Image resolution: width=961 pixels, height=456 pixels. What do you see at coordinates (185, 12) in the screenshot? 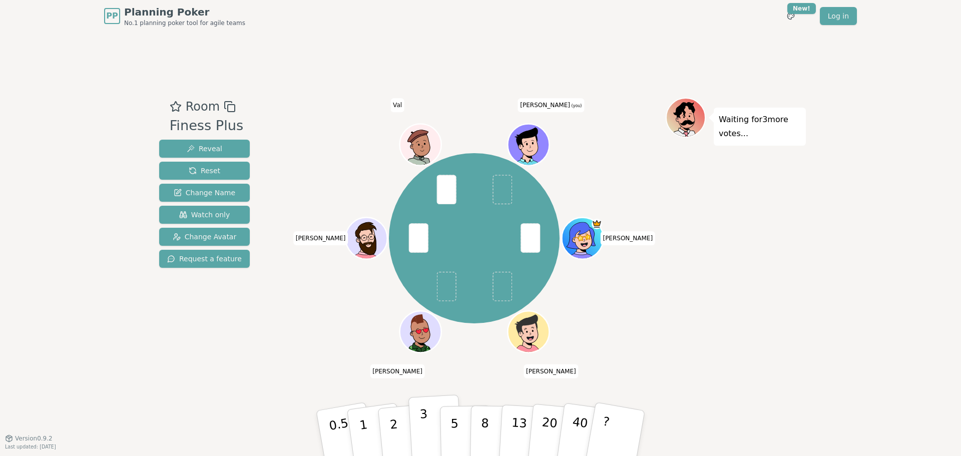
I see `span: Planning Poker` at bounding box center [185, 12].